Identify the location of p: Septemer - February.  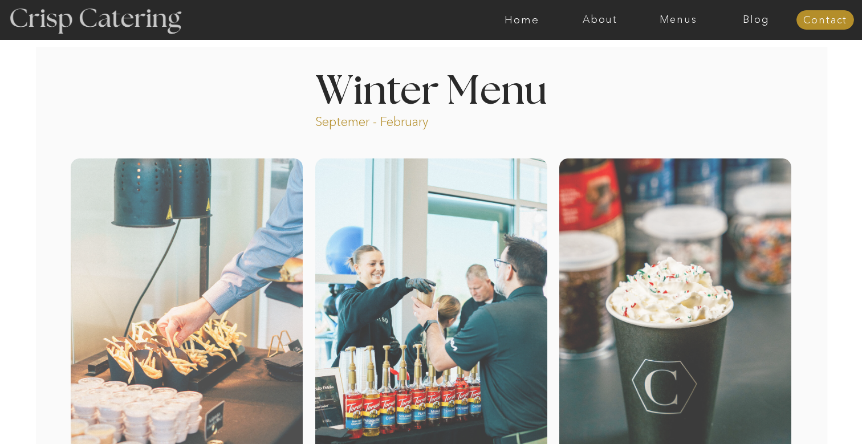
(394, 120).